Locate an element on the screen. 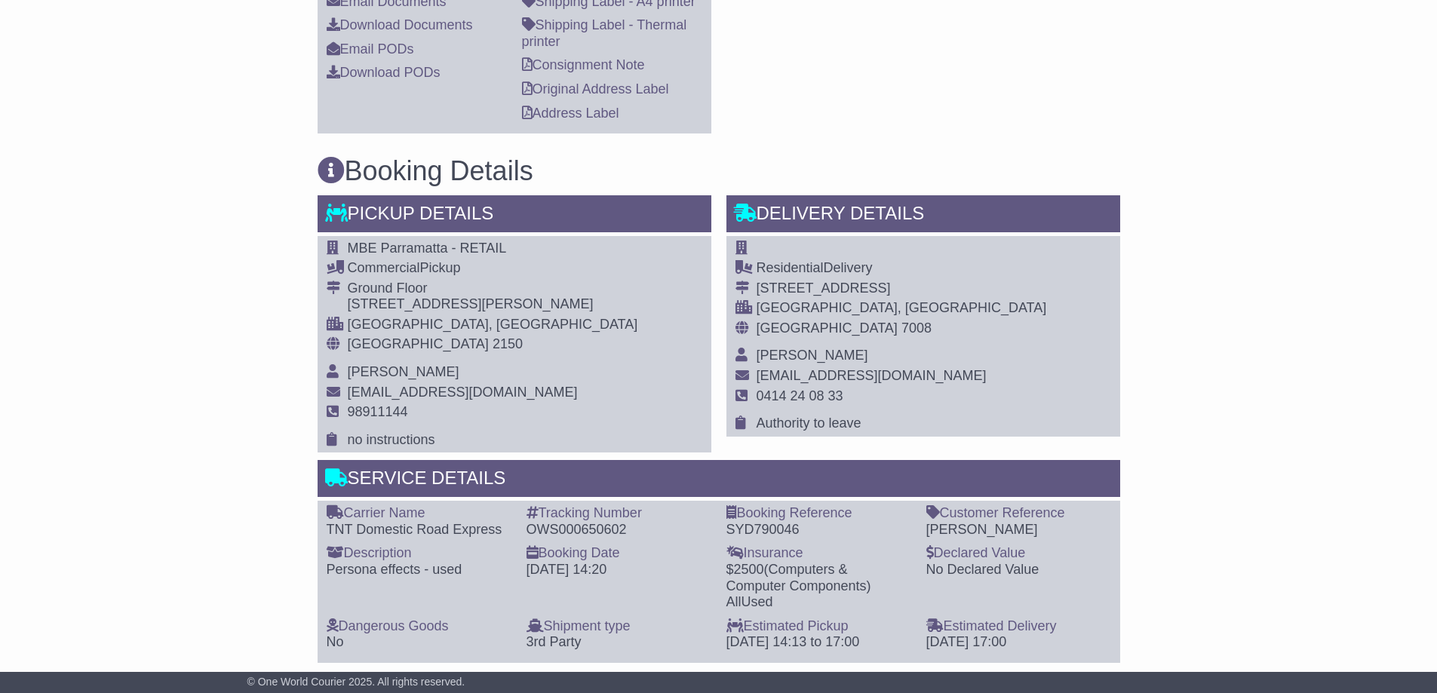 Image resolution: width=1437 pixels, height=693 pixels. span: MBE Parramatta - RETAIL is located at coordinates (427, 248).